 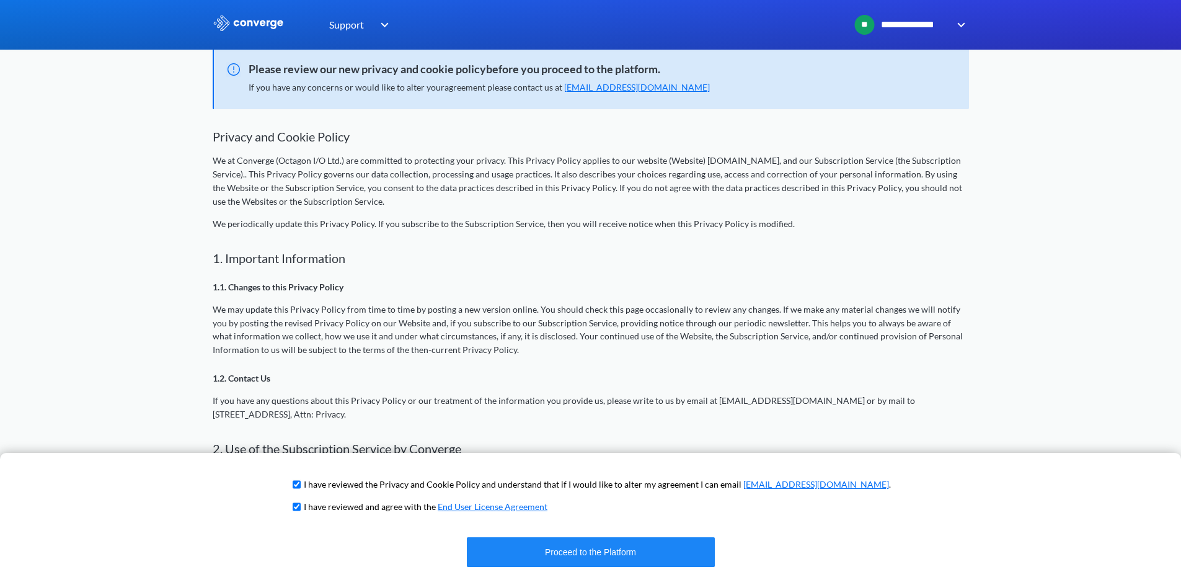 I want to click on h2: Privacy and Cookie Policy, so click(x=591, y=136).